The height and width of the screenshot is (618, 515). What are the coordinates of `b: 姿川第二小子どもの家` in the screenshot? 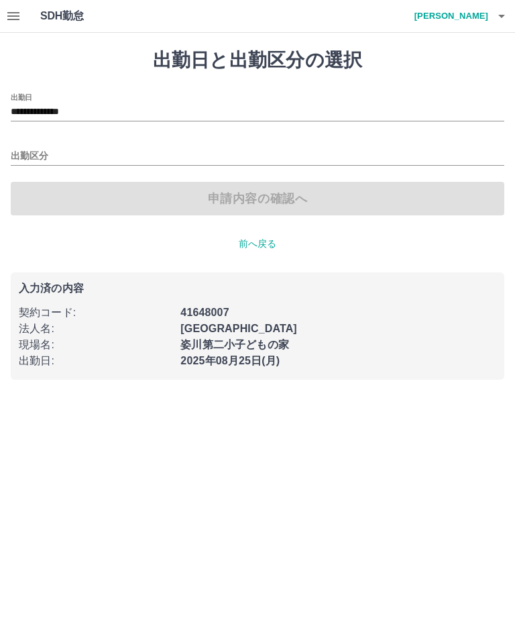 It's located at (235, 344).